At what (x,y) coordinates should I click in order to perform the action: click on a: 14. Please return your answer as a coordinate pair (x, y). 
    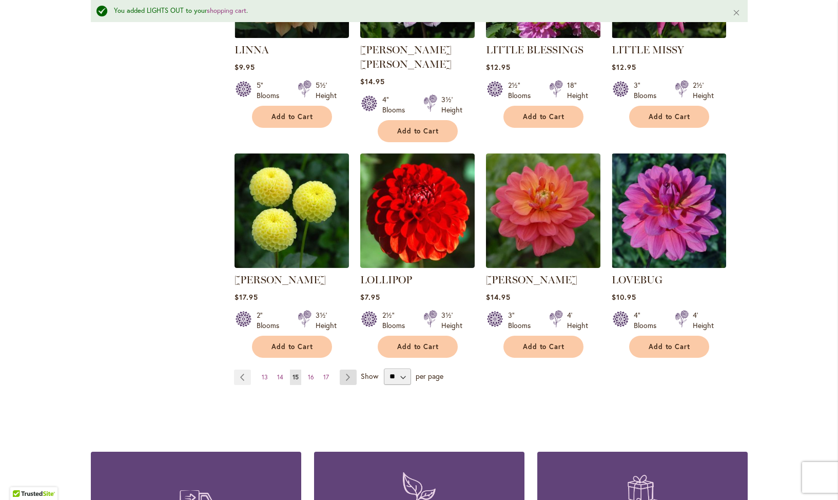
    Looking at the image, I should click on (280, 377).